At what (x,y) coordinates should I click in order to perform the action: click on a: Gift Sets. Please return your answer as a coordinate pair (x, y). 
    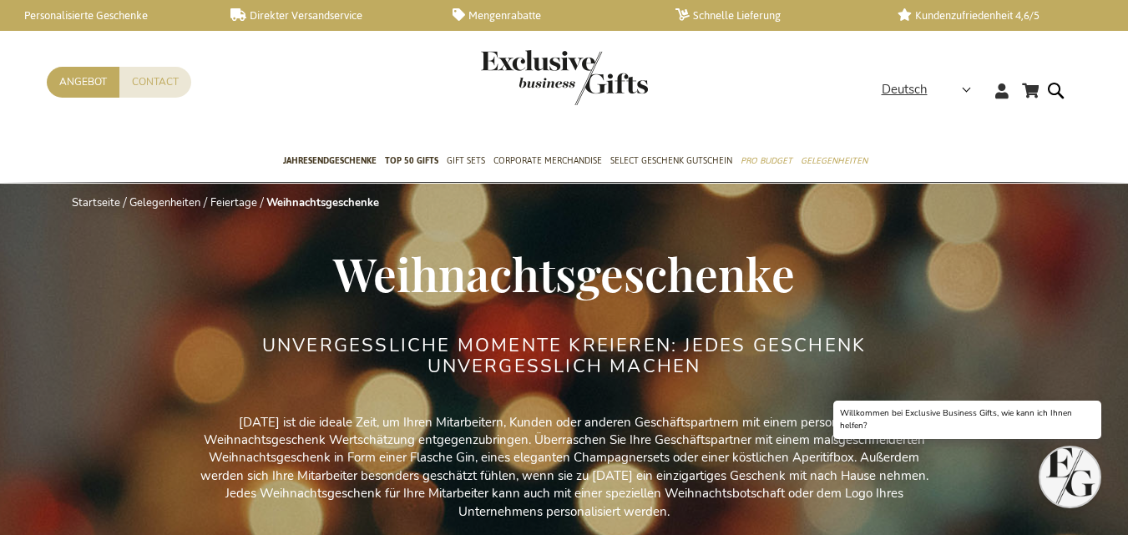
    Looking at the image, I should click on (466, 162).